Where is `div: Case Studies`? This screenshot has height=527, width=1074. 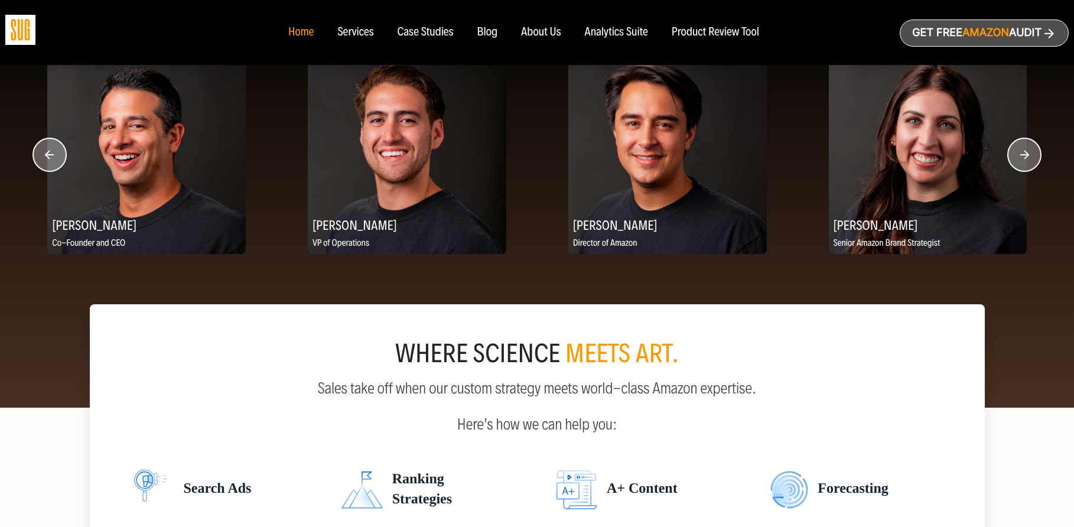
div: Case Studies is located at coordinates (425, 32).